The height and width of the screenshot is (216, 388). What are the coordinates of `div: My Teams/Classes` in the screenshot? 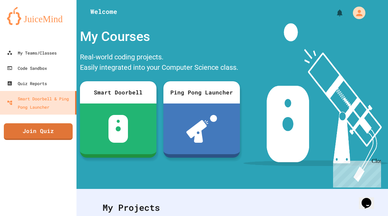 It's located at (32, 53).